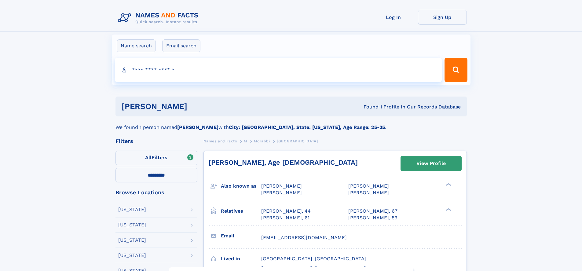  I want to click on h3: Also known as, so click(241, 186).